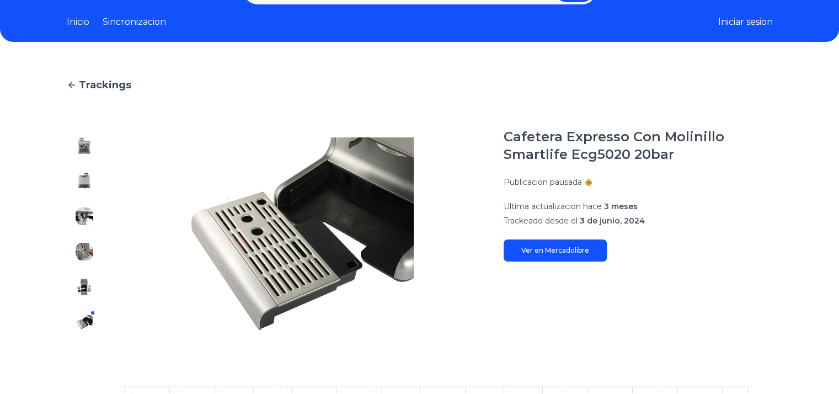 The height and width of the screenshot is (394, 839). What do you see at coordinates (638, 146) in the screenshot?
I see `h1: Cafetera Expresso Con Molinillo Smartlife Ecg5020 20bar` at bounding box center [638, 146].